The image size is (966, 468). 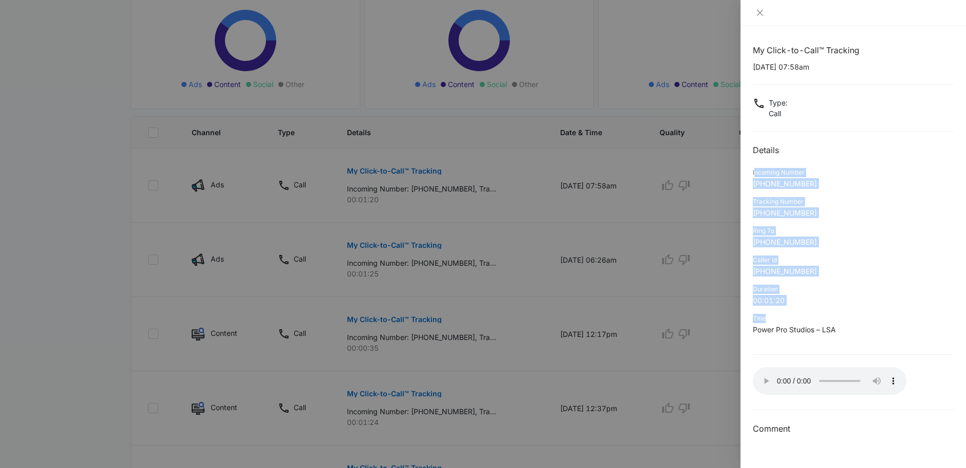 I want to click on span: 00:01:20, so click(x=768, y=300).